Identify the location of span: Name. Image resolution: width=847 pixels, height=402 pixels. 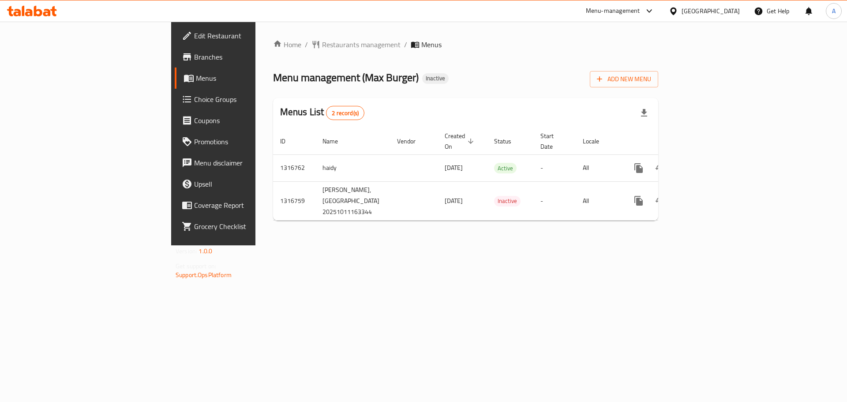
(336, 141).